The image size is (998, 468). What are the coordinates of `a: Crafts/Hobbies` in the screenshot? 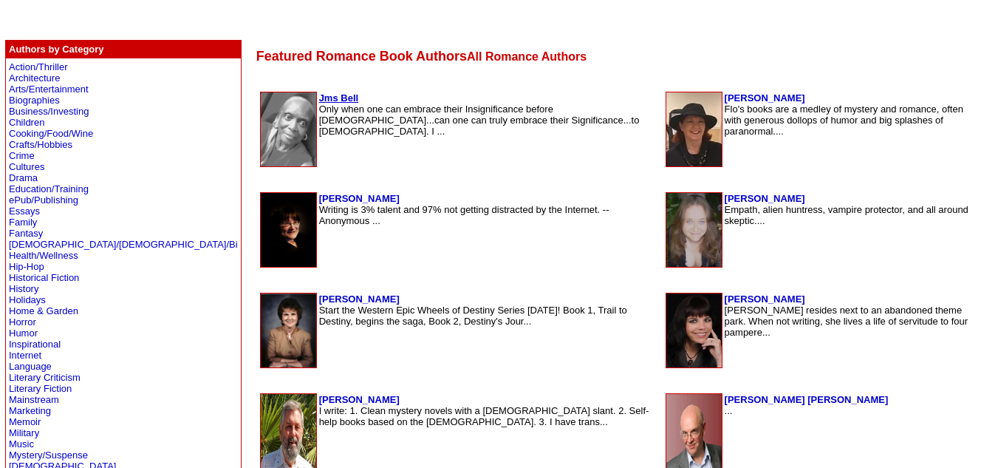 It's located at (41, 144).